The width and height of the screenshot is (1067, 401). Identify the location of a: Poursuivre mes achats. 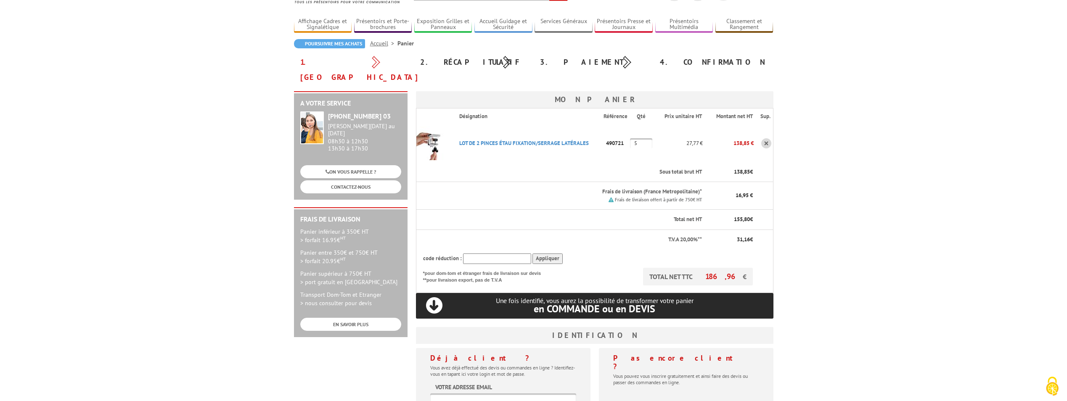
(329, 44).